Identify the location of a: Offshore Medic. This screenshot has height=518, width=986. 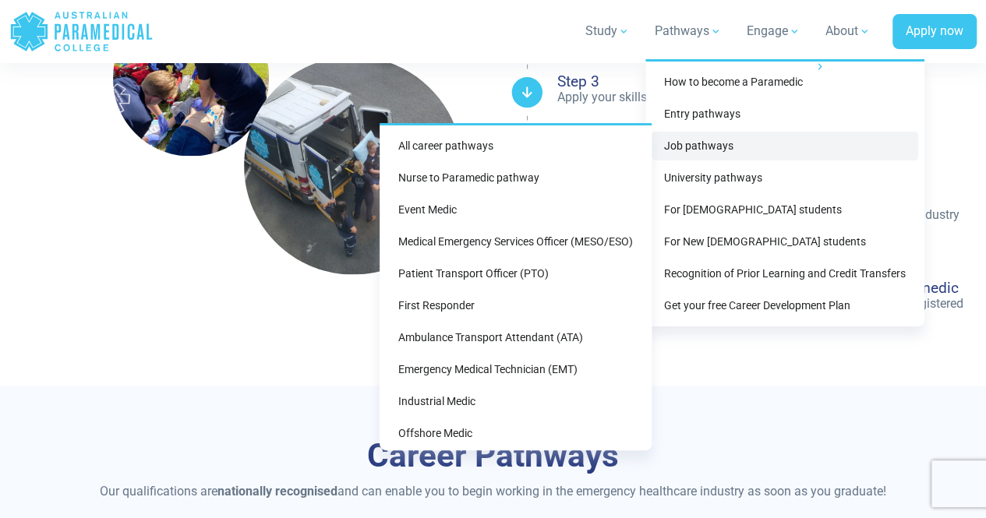
(515, 433).